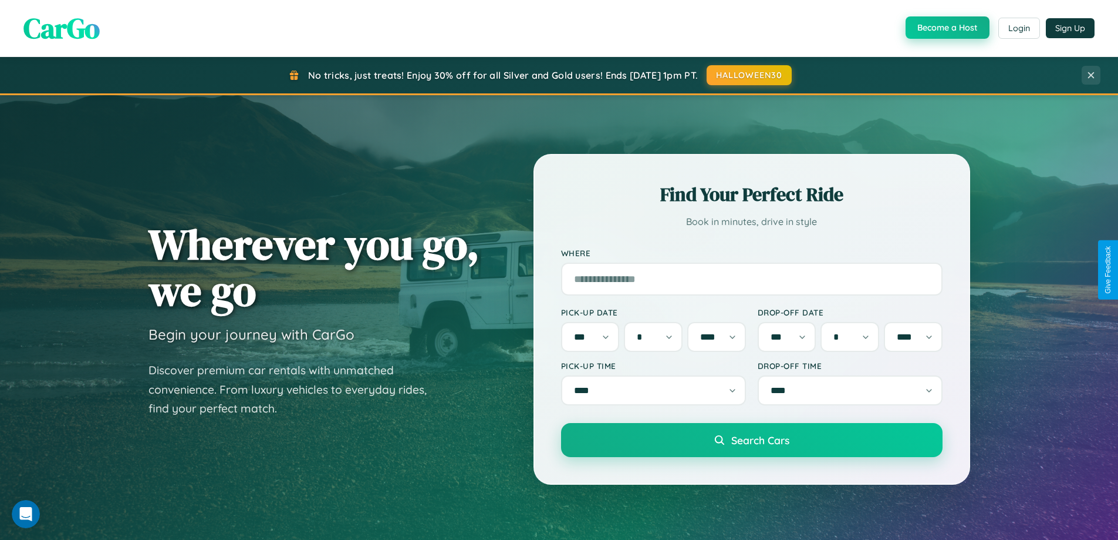  What do you see at coordinates (251, 334) in the screenshot?
I see `h3: Begin your journey with CarGo` at bounding box center [251, 334].